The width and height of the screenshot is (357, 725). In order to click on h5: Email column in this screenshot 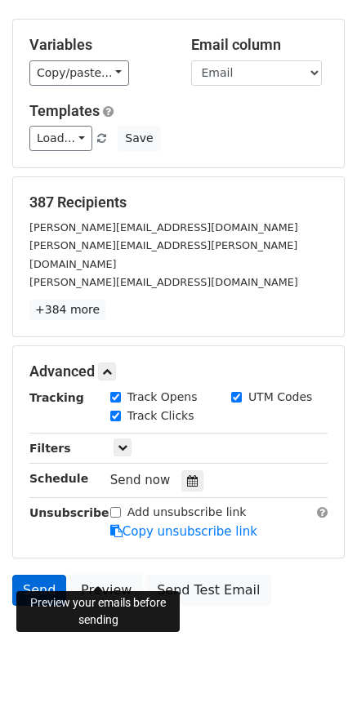, I will do `click(259, 45)`.